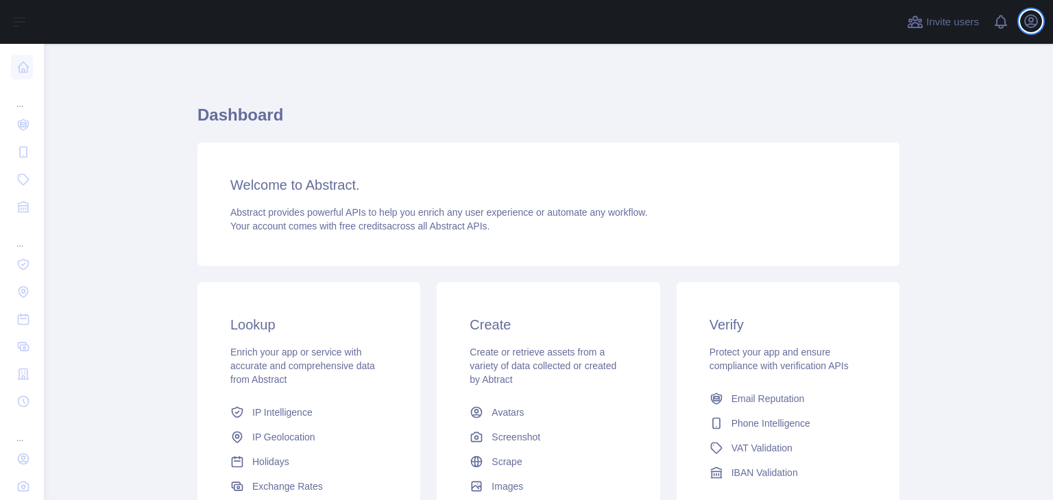 The height and width of the screenshot is (500, 1053). What do you see at coordinates (515, 437) in the screenshot?
I see `span: Screenshot` at bounding box center [515, 437].